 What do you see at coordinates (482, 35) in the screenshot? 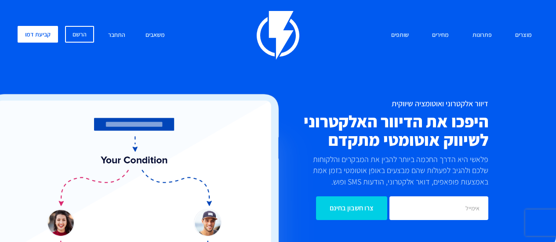
I see `a: פתרונות` at bounding box center [482, 35].